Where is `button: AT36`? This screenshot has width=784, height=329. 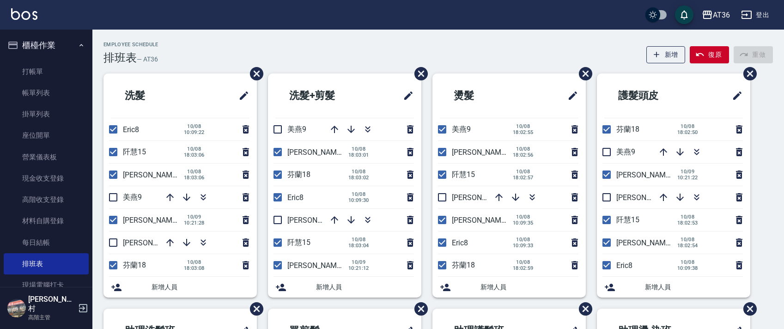
button: AT36 is located at coordinates (715, 15).